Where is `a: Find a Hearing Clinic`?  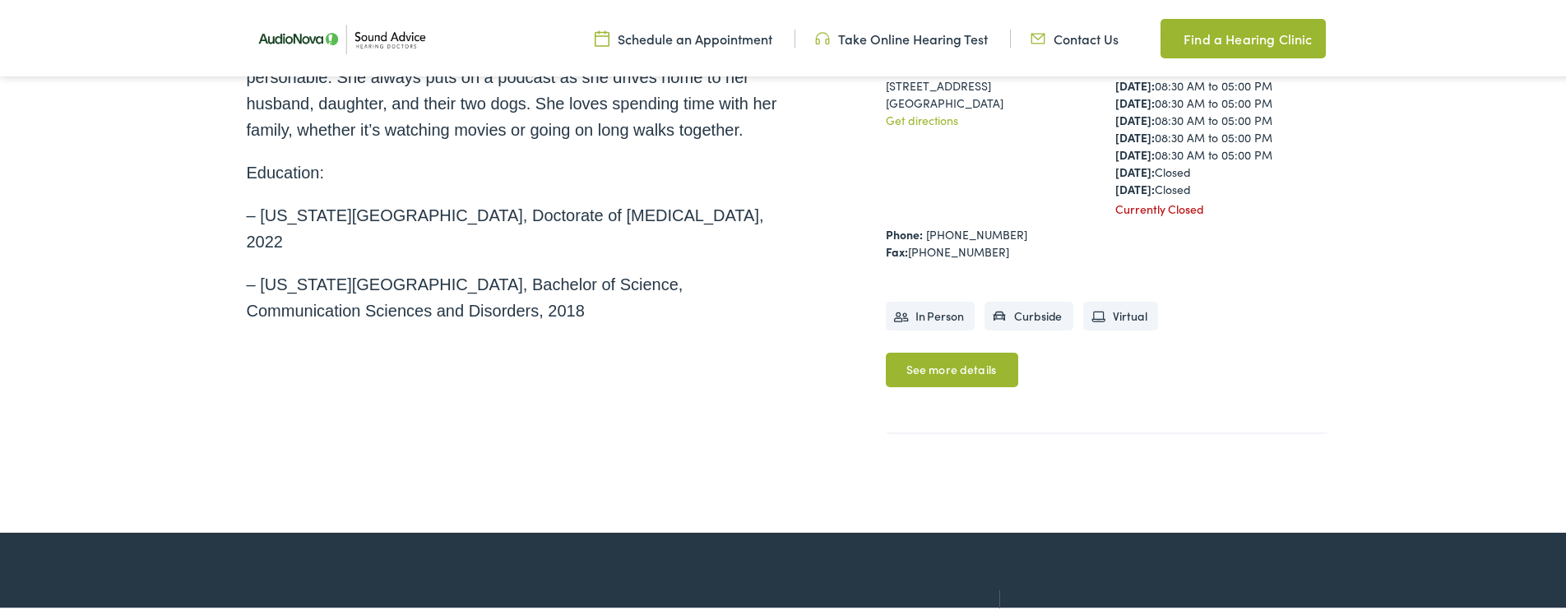 a: Find a Hearing Clinic is located at coordinates (1243, 36).